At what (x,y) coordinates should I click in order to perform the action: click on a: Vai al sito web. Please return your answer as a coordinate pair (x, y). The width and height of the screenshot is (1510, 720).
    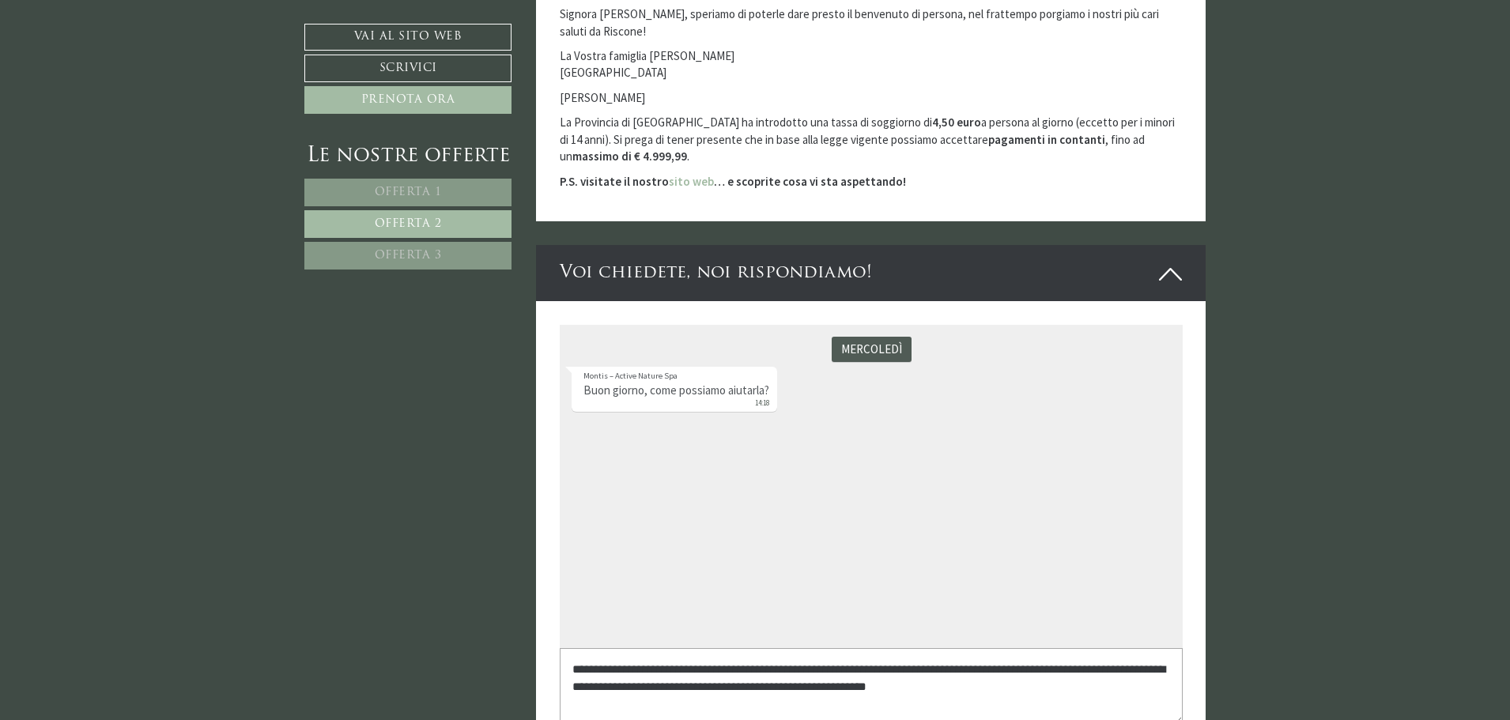
    Looking at the image, I should click on (408, 37).